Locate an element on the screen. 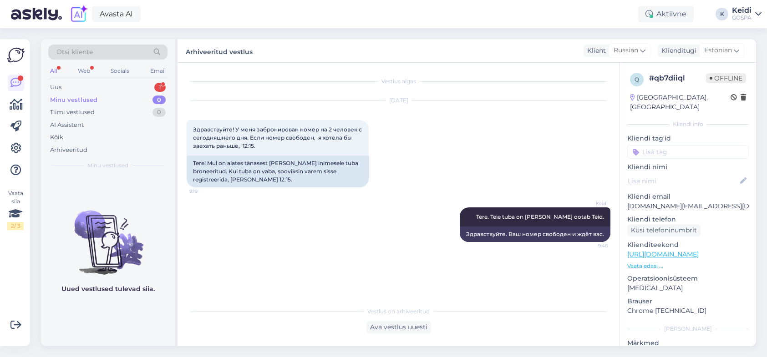 The image size is (767, 357). span: Russian is located at coordinates (626, 51).